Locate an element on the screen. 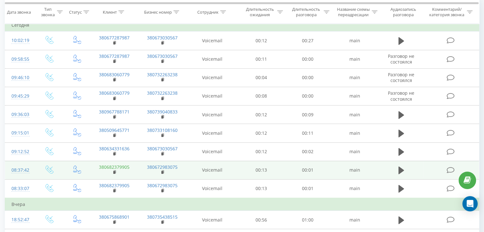 This screenshot has height=232, width=484. div: Название схемы переадресации is located at coordinates (353, 12).